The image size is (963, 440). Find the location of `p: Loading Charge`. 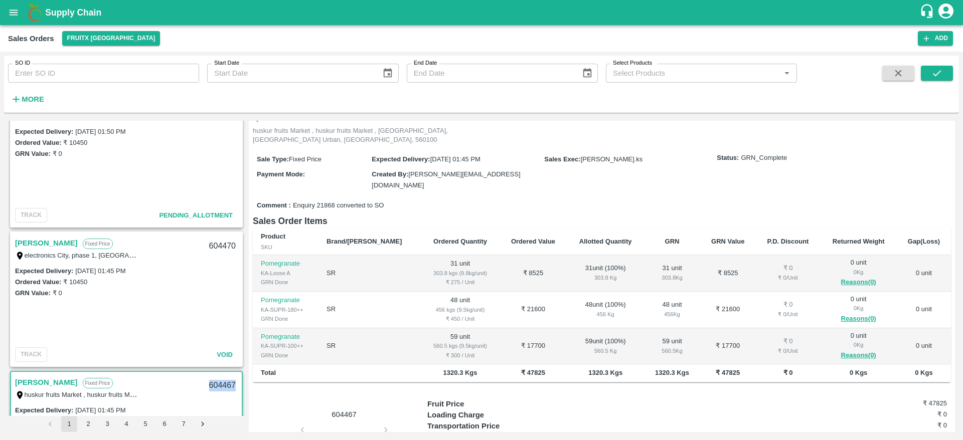

p: Loading Charge is located at coordinates (492, 415).